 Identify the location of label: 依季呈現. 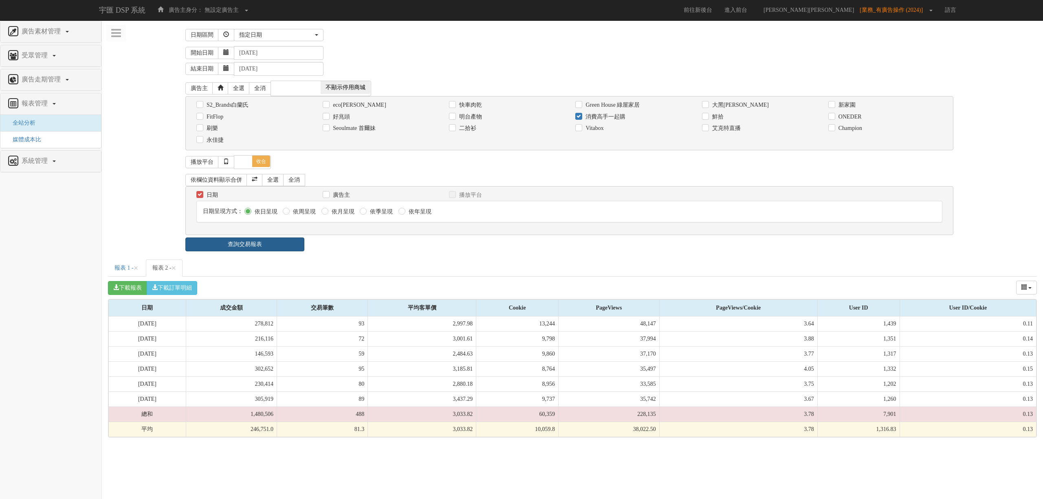
(380, 212).